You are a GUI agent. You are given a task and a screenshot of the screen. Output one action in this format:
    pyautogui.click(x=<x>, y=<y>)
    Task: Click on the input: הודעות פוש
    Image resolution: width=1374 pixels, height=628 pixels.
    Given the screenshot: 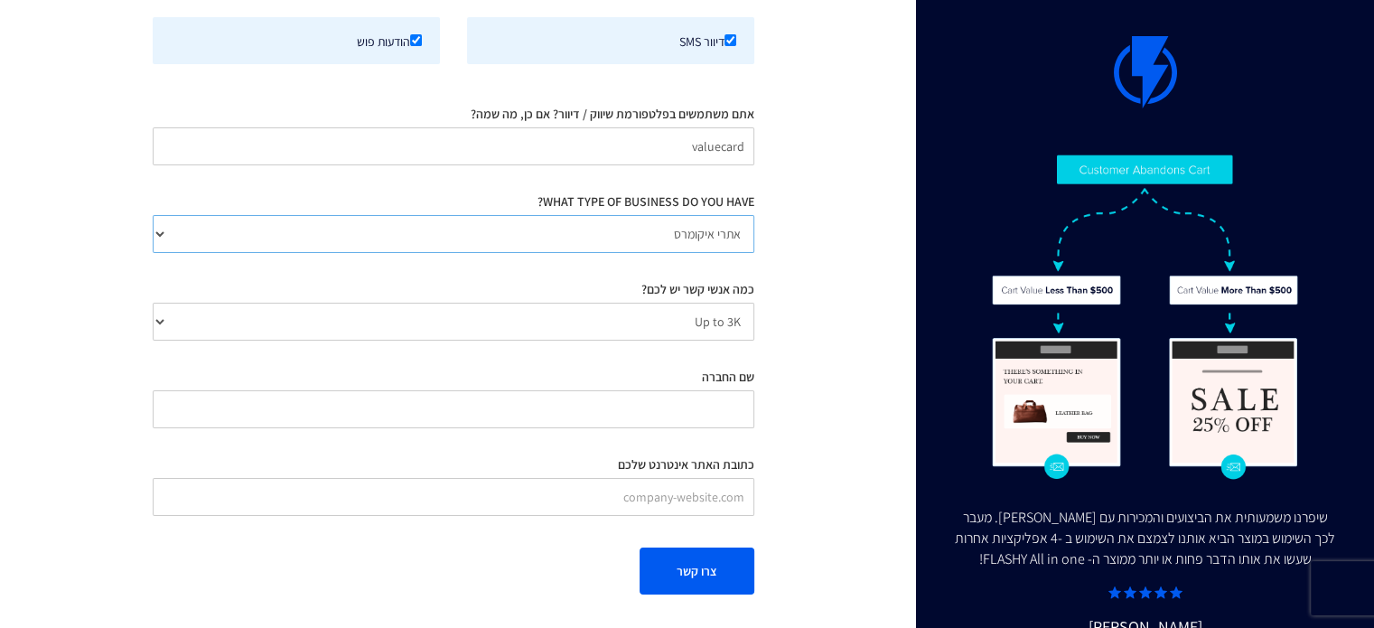 What is the action you would take?
    pyautogui.click(x=416, y=40)
    